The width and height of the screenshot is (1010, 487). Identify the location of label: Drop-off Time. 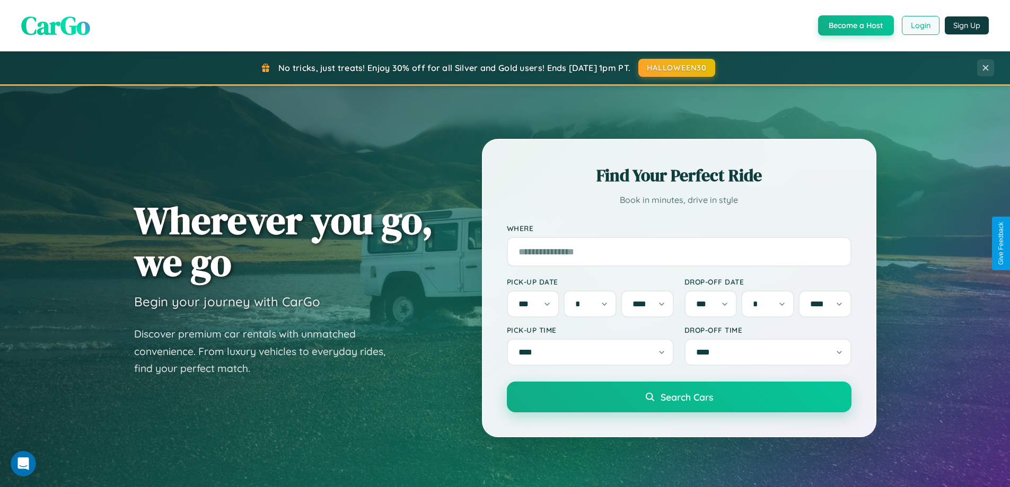
(768, 330).